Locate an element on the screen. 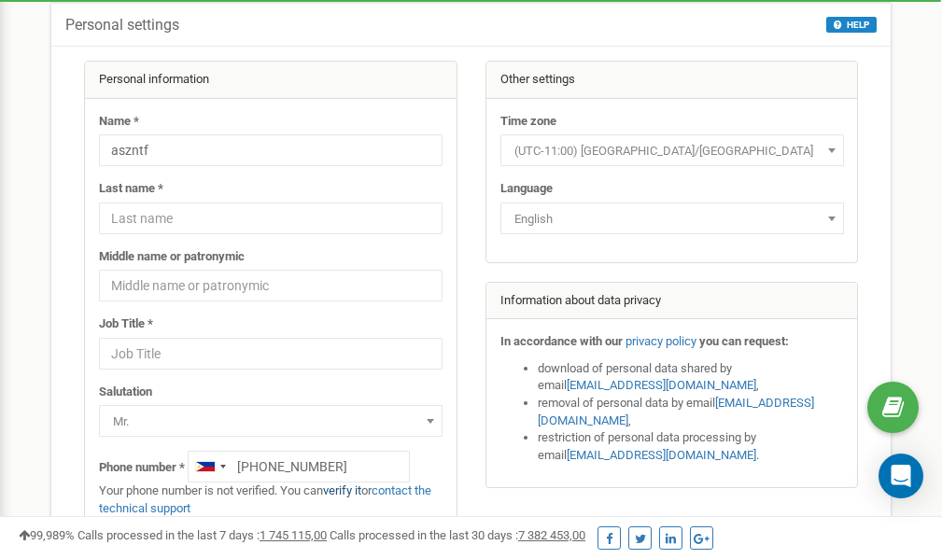  label: Time zone is located at coordinates (528, 121).